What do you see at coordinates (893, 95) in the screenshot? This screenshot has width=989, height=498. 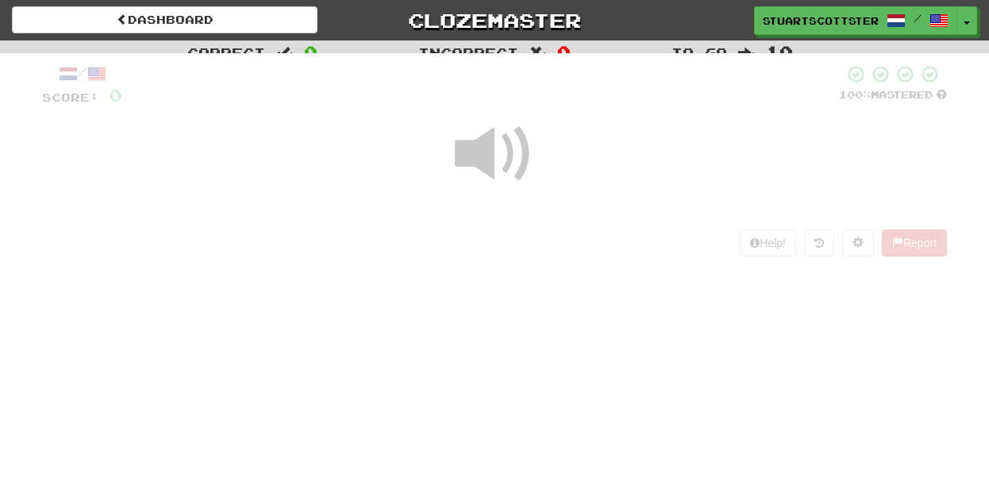 I see `div: Mastered` at bounding box center [893, 95].